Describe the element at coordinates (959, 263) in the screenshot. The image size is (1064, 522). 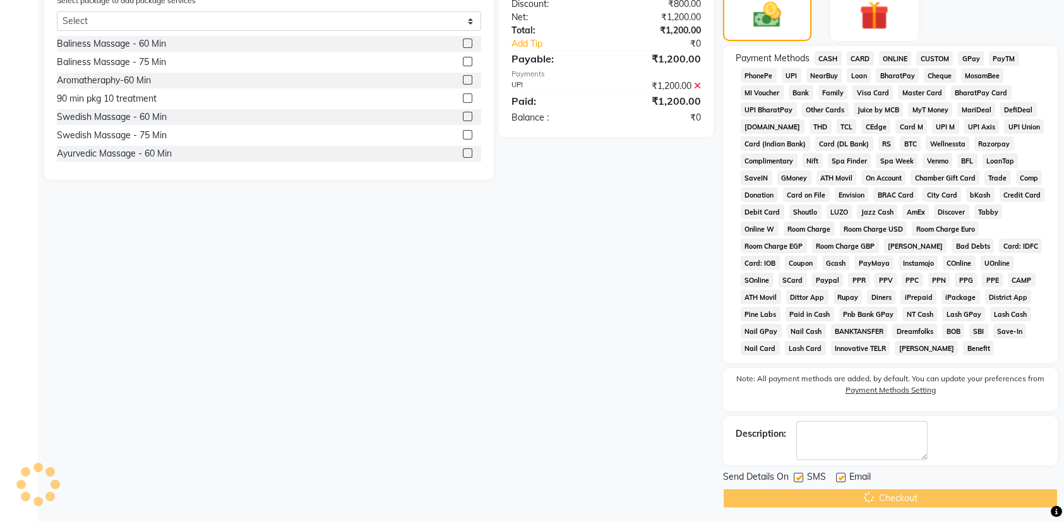
I see `span: COnline` at that location.